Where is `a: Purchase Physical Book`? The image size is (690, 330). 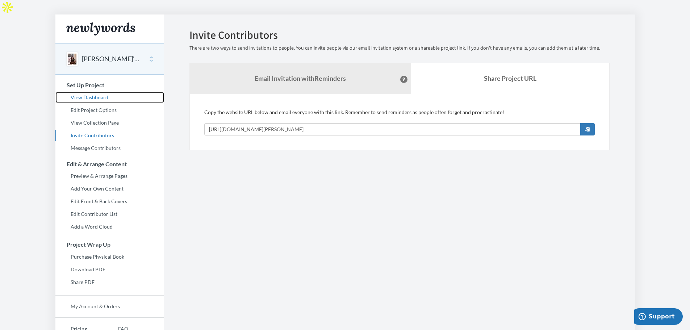
a: Purchase Physical Book is located at coordinates (110, 257).